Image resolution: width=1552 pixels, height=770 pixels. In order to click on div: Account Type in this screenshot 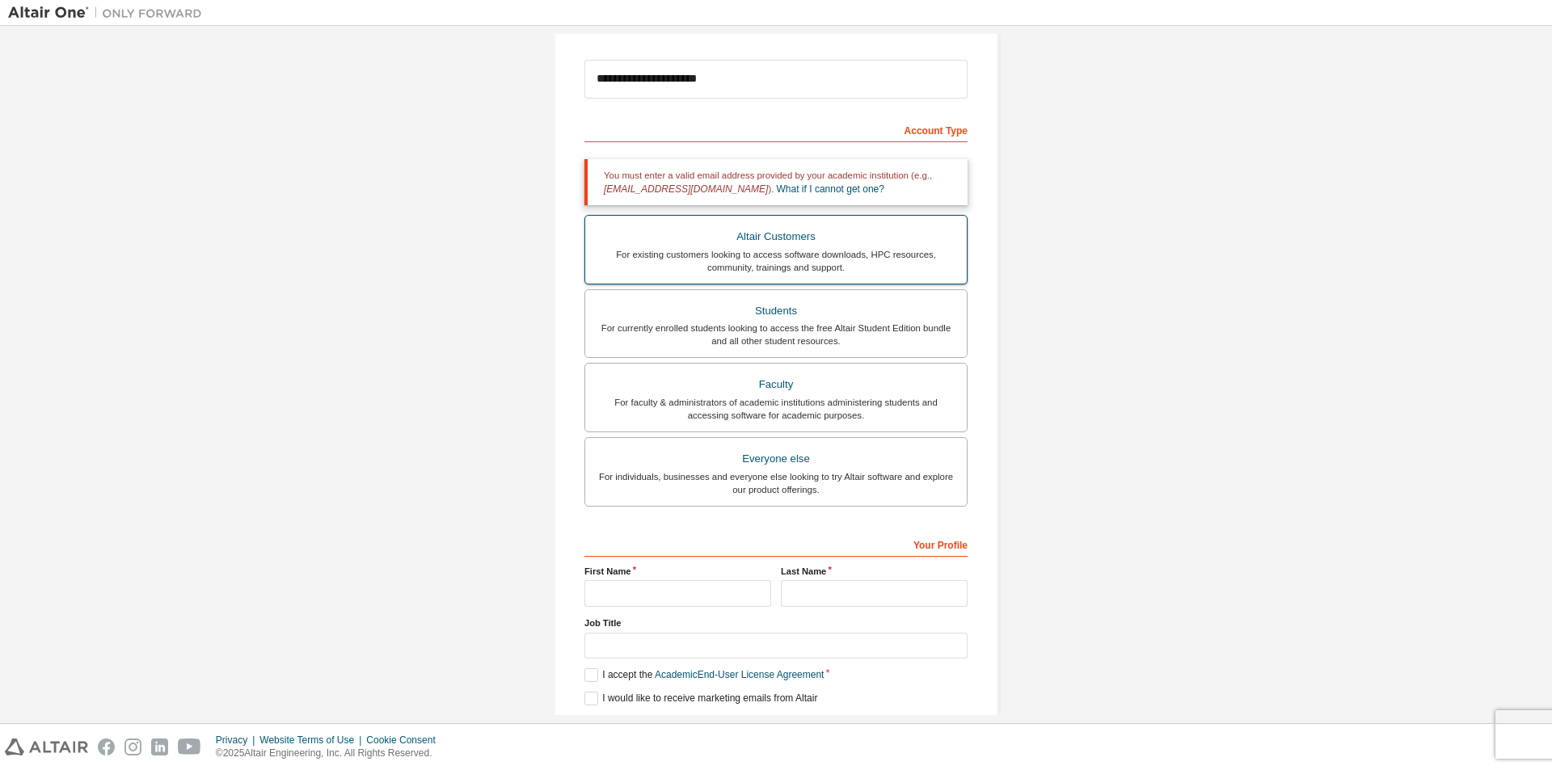, I will do `click(776, 129)`.